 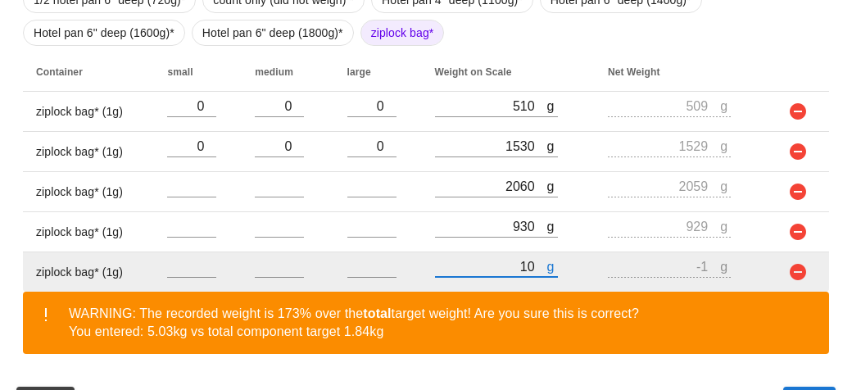 What do you see at coordinates (274, 72) in the screenshot?
I see `span: medium` at bounding box center [274, 72].